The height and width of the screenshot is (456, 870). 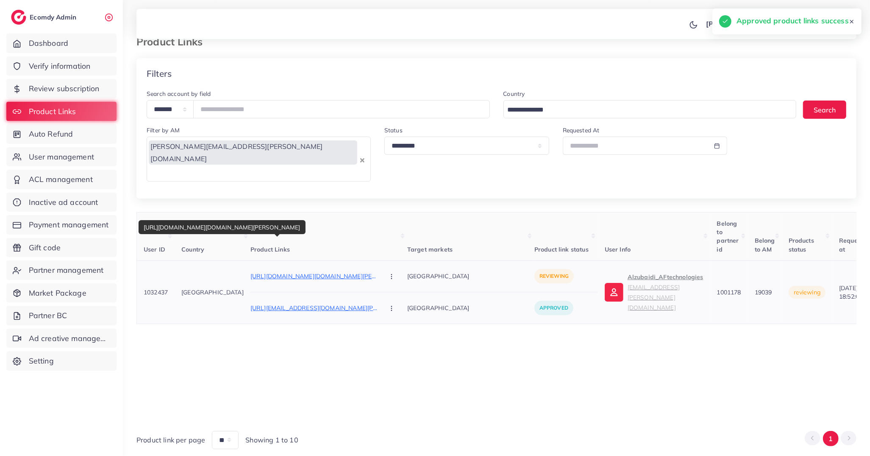 What do you see at coordinates (763, 292) in the screenshot?
I see `span: 19039` at bounding box center [763, 292].